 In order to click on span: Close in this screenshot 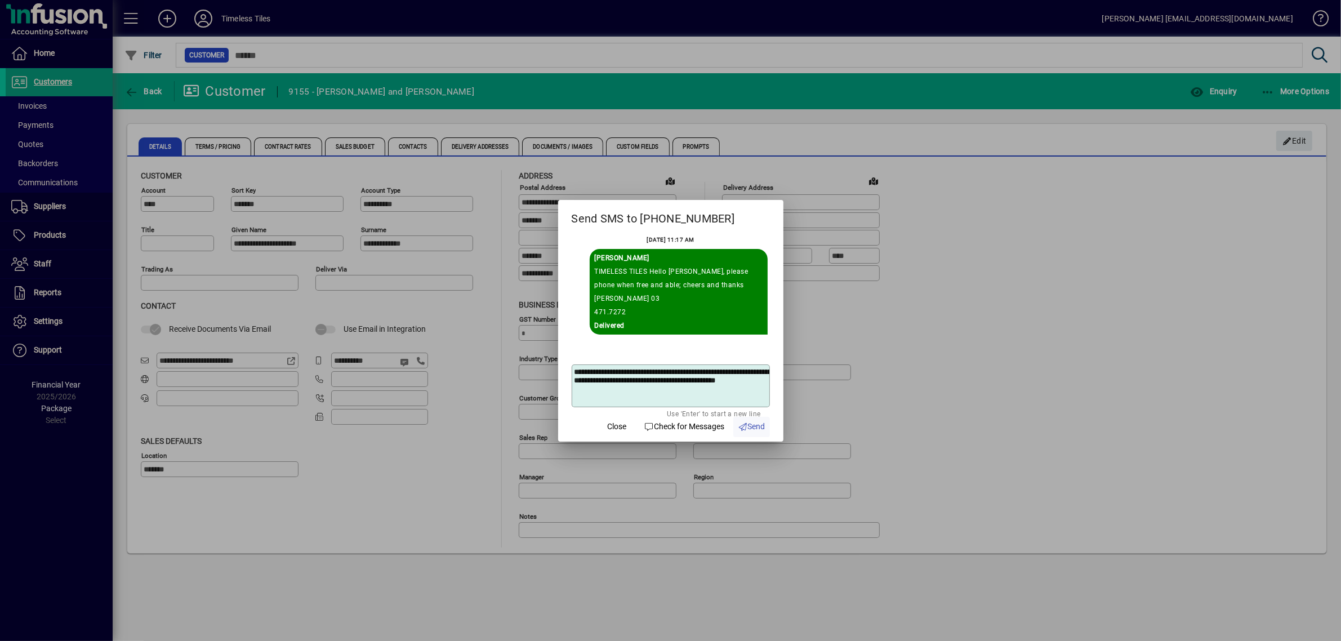, I will do `click(617, 426)`.